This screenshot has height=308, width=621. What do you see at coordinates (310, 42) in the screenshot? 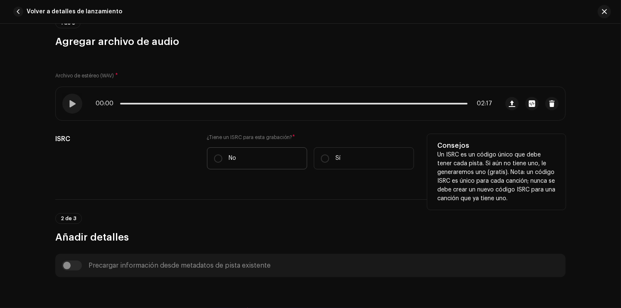
I see `h3: Agregar archivo de audio` at bounding box center [310, 42].